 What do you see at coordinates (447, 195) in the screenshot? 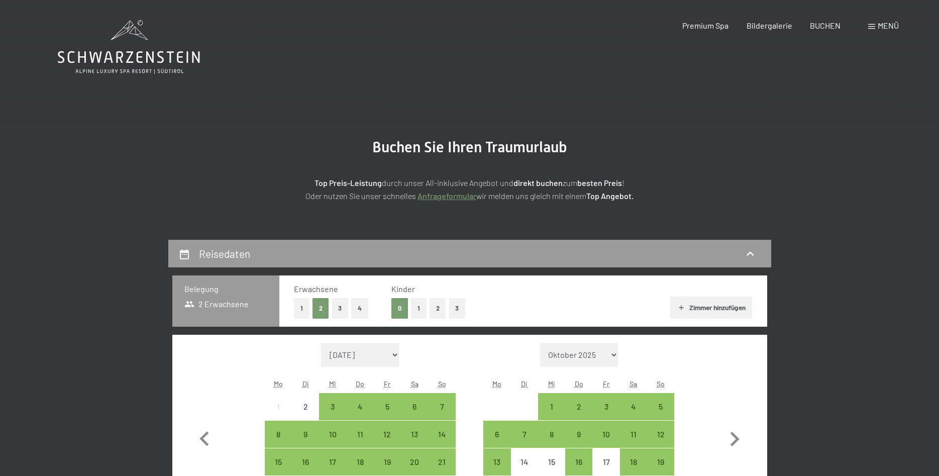
I see `a: Anfrageformular` at bounding box center [447, 195].